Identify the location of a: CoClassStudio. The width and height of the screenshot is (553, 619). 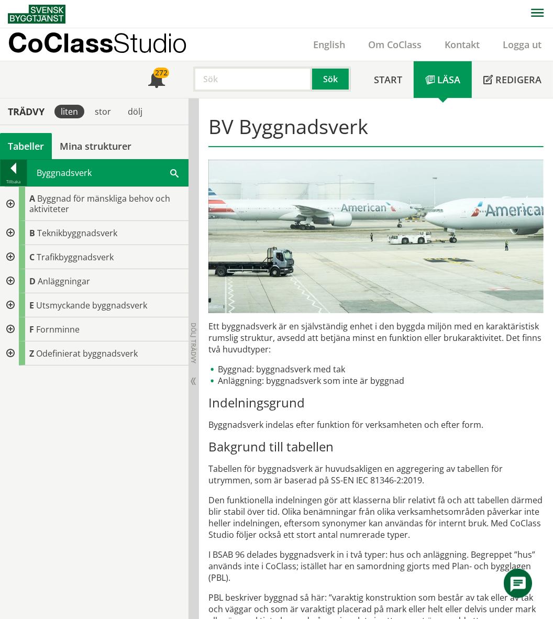
(108, 45).